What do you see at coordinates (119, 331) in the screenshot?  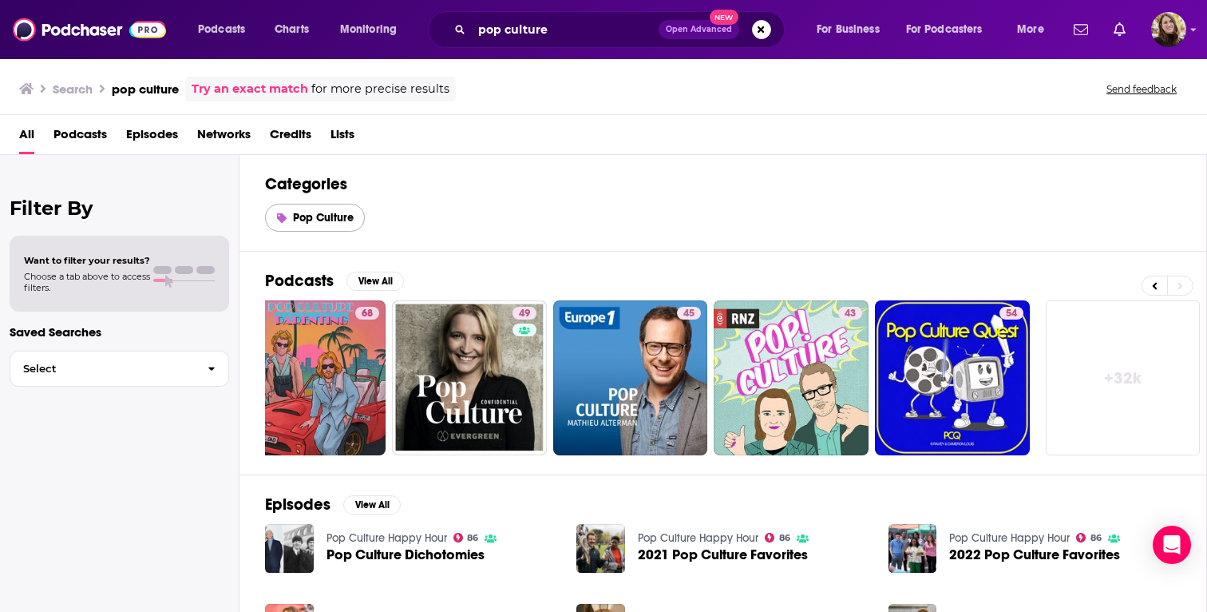 I see `p: Saved Searches` at bounding box center [119, 331].